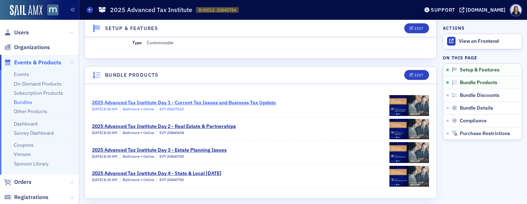 The height and width of the screenshot is (204, 527). What do you see at coordinates (23, 102) in the screenshot?
I see `a: Bundles` at bounding box center [23, 102].